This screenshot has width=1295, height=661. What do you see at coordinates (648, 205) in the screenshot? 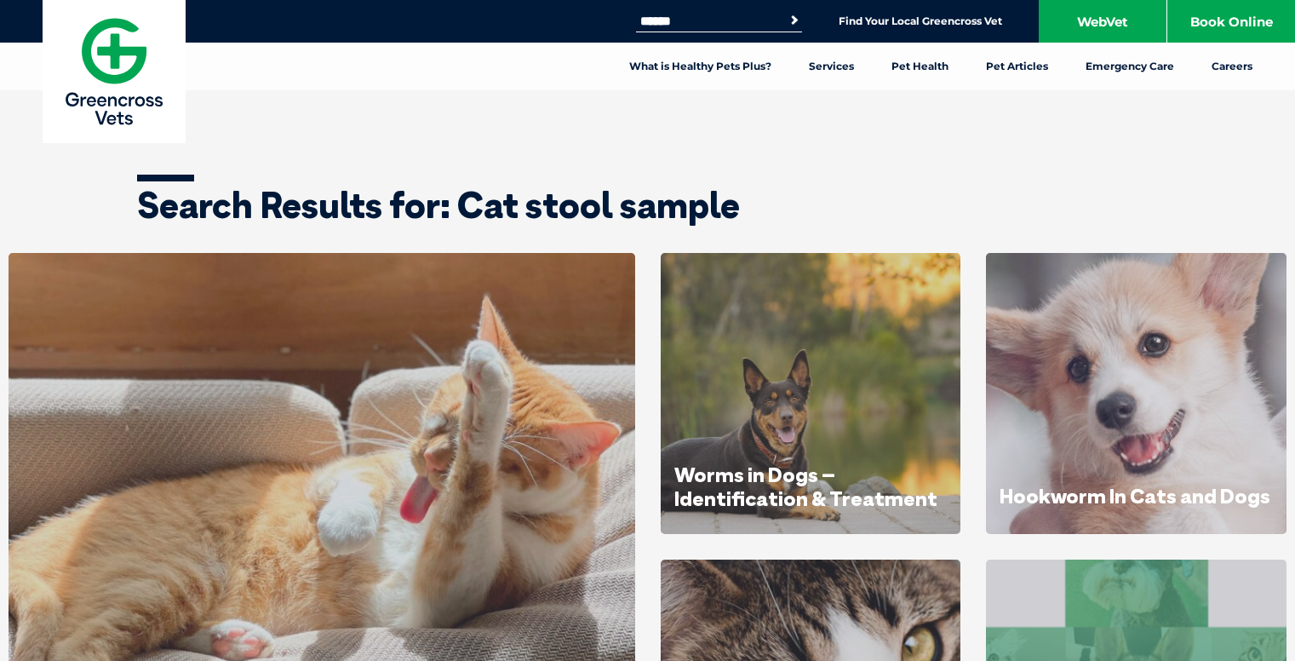
I see `h1: Search Results for: Cat stool sample` at bounding box center [648, 205].